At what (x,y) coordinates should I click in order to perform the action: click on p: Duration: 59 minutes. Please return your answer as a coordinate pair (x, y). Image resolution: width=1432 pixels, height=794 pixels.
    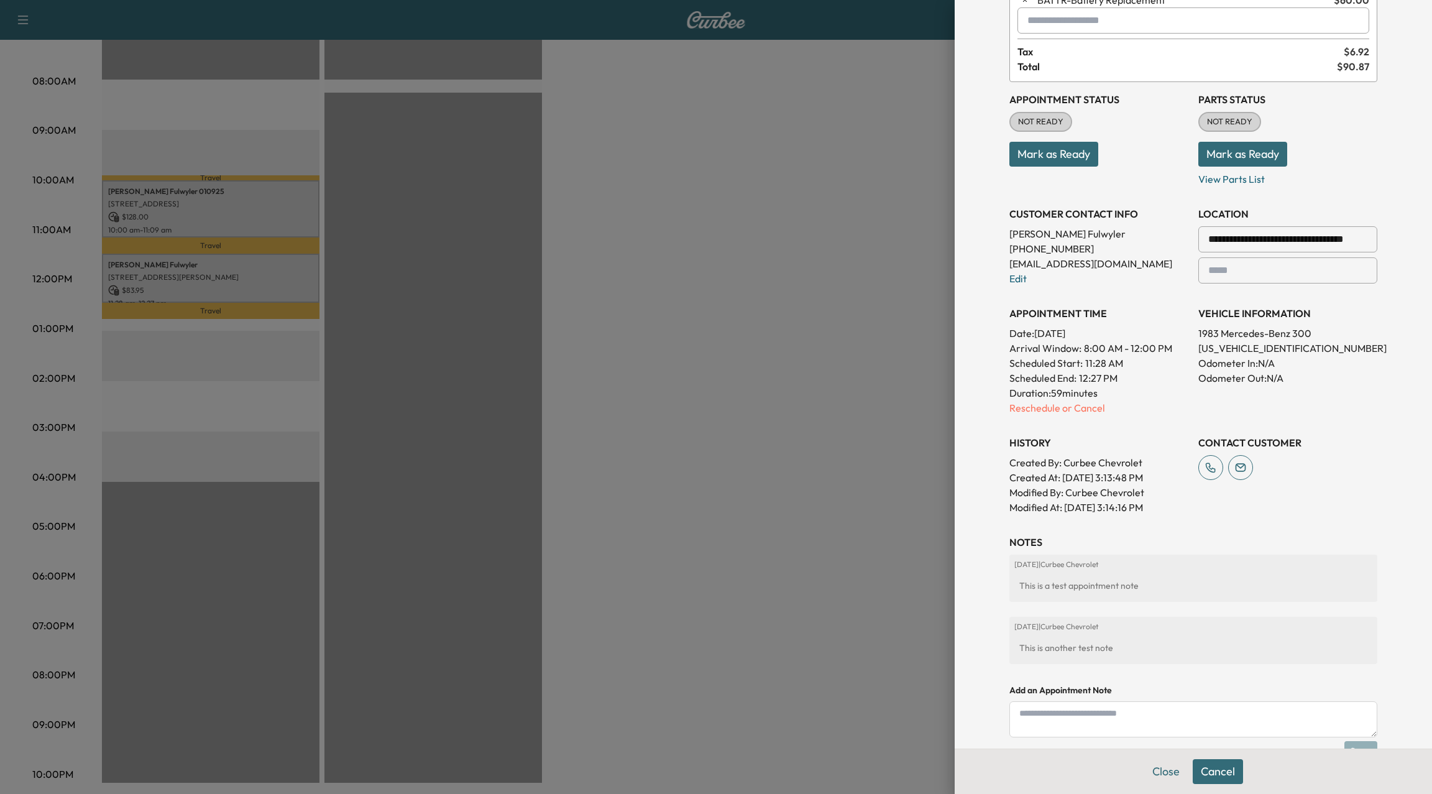
    Looking at the image, I should click on (1099, 393).